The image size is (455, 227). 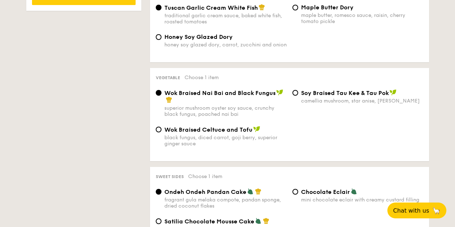 I want to click on input: Satilia Chocolate Mousse Cakevalrhona chocolate, cacao mousse, dark chocolate sponge, so click(x=159, y=221).